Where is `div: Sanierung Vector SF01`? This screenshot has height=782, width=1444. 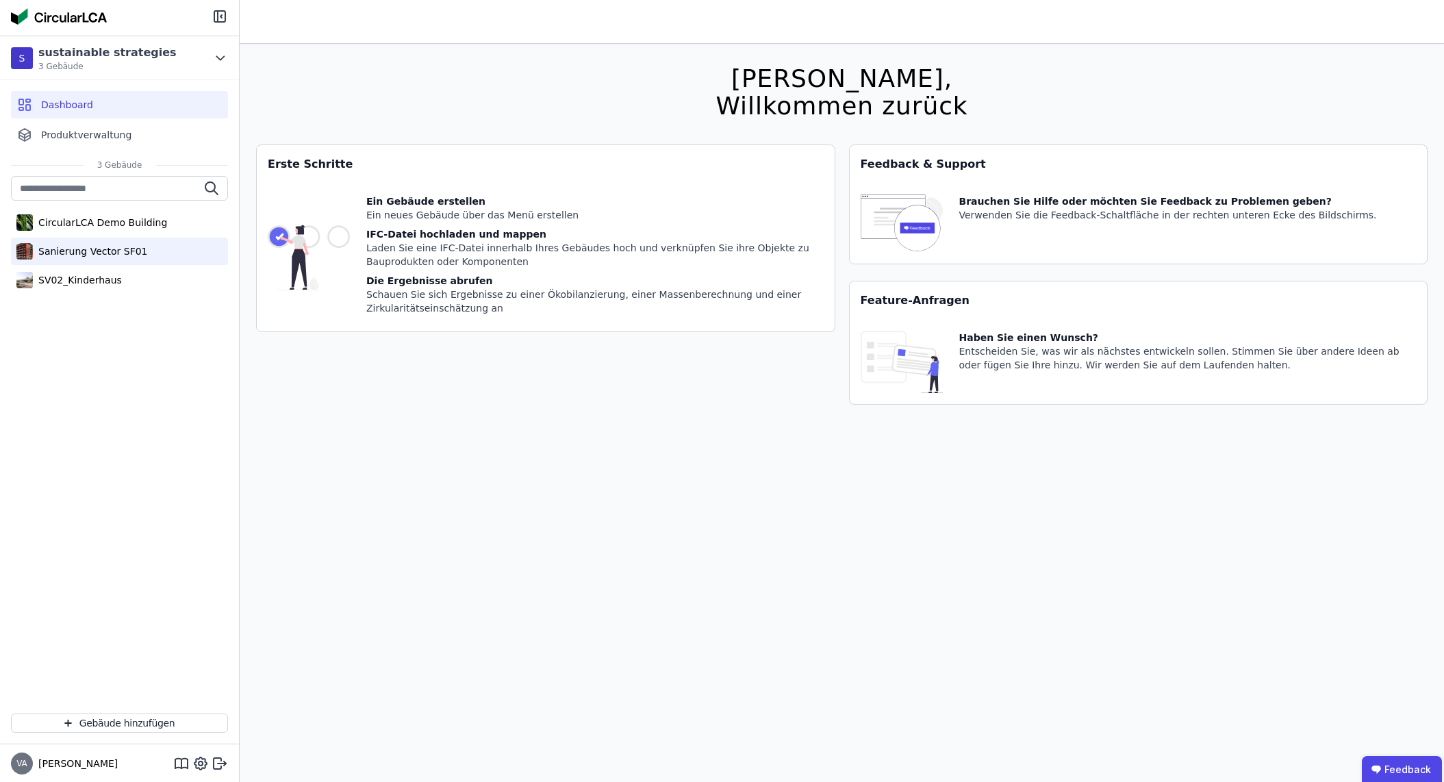 div: Sanierung Vector SF01 is located at coordinates (90, 251).